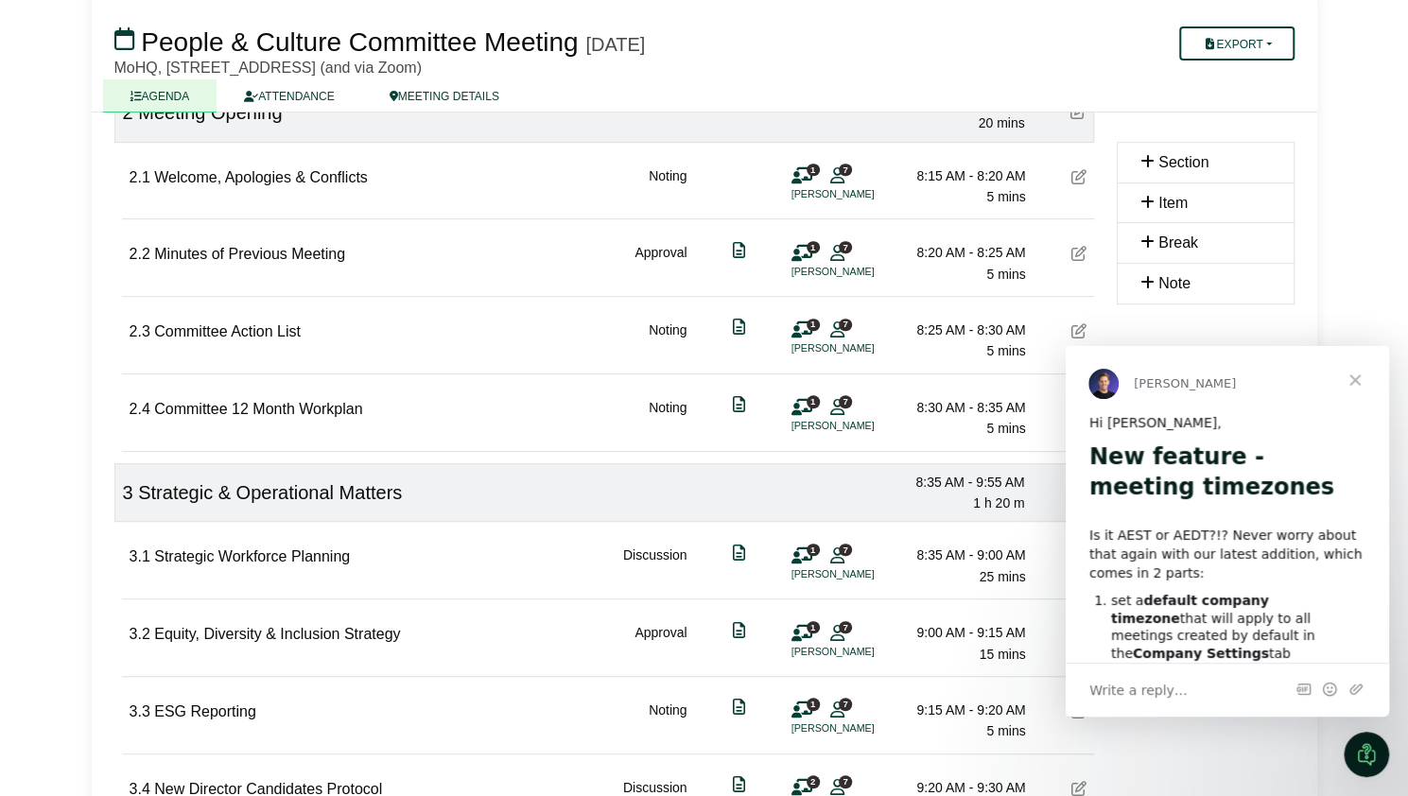  I want to click on div: 8:35 AM - 9:55 AM, so click(959, 482).